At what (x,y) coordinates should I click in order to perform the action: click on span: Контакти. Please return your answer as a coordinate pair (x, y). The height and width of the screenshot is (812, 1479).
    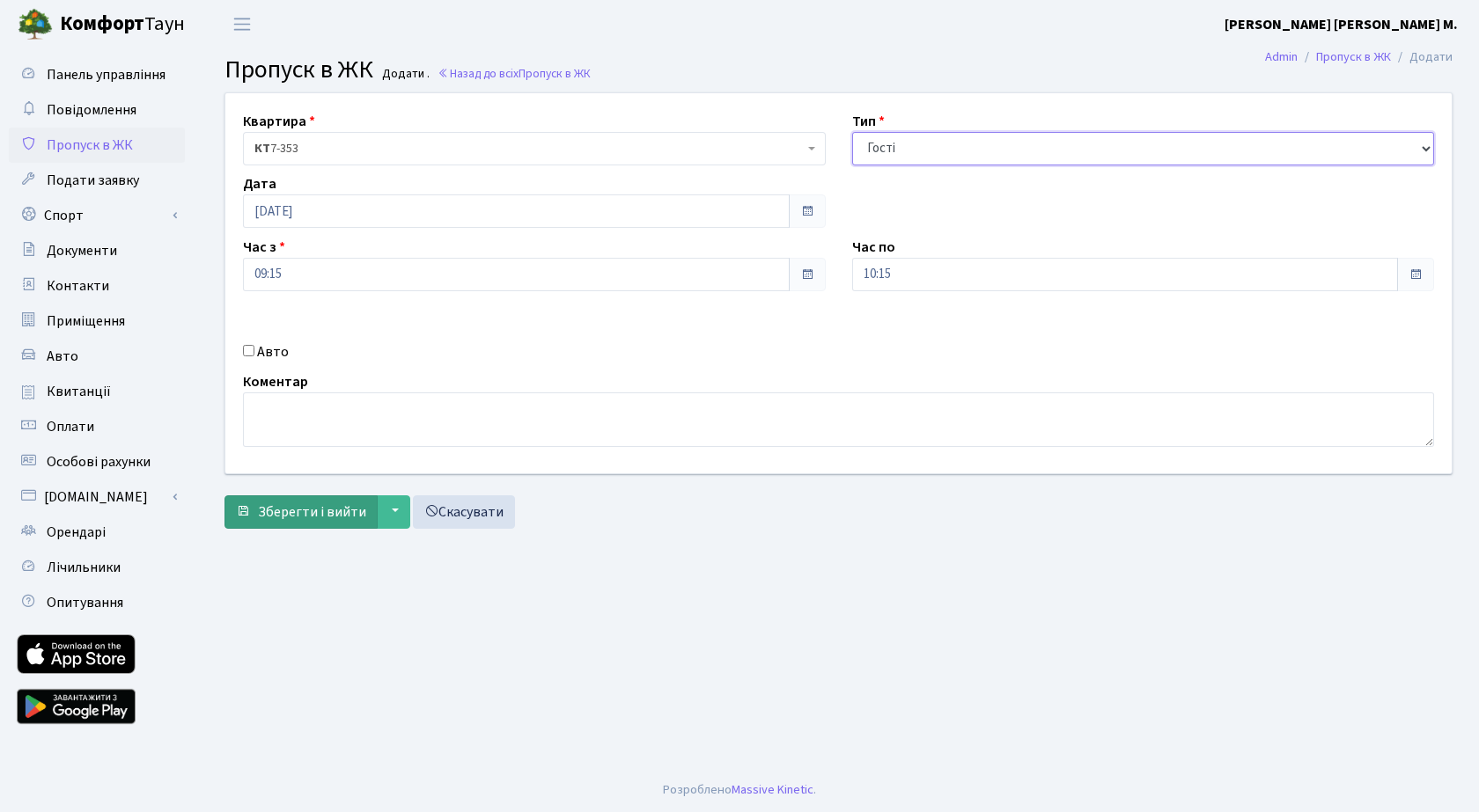
    Looking at the image, I should click on (77, 287).